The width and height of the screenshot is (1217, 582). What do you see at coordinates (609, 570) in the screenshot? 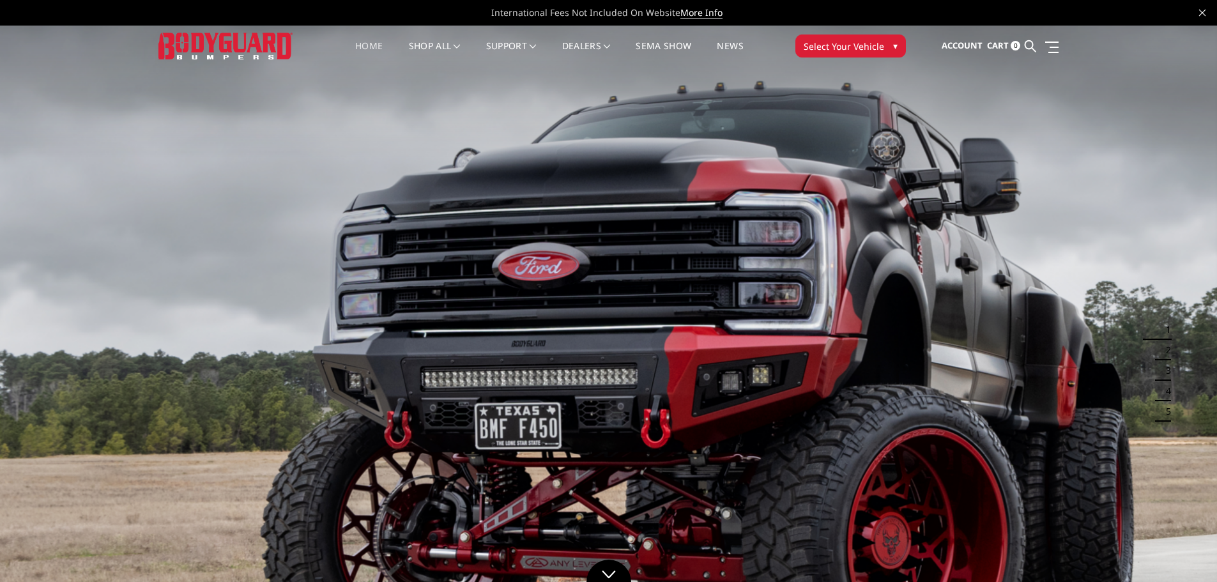
I see `a: Click to Down` at bounding box center [609, 570].